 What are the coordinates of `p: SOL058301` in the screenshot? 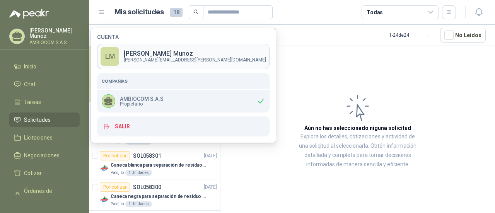 It's located at (147, 156).